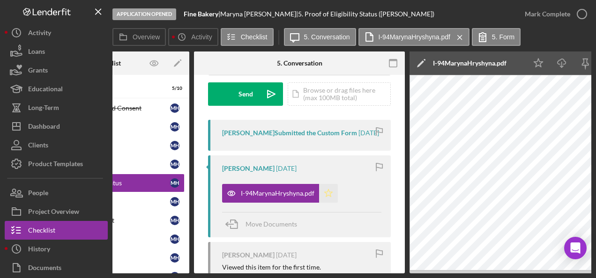  I want to click on div: Mark Complete, so click(547, 14).